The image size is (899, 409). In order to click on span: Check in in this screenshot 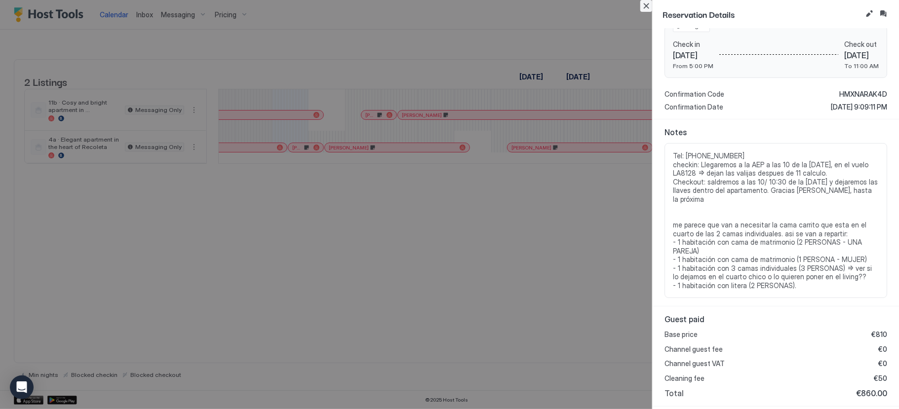, I will do `click(693, 44)`.